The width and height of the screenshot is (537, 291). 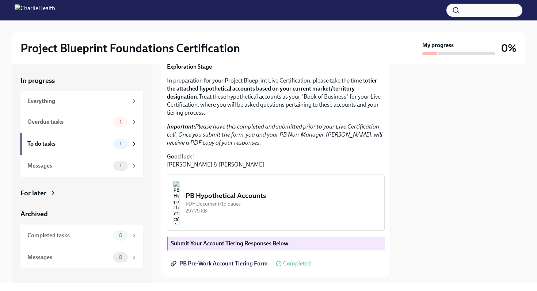 I want to click on strong: Submit Your Account Tiering Responses Below, so click(x=230, y=243).